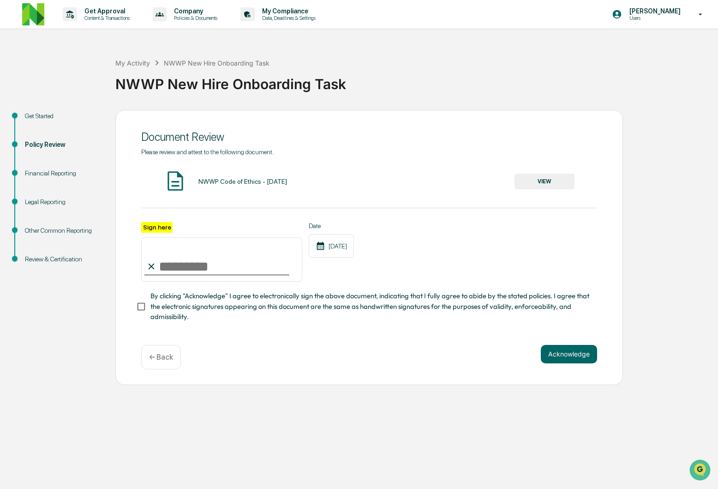 Image resolution: width=718 pixels, height=489 pixels. Describe the element at coordinates (63, 230) in the screenshot. I see `div: Other Common Reporting` at that location.